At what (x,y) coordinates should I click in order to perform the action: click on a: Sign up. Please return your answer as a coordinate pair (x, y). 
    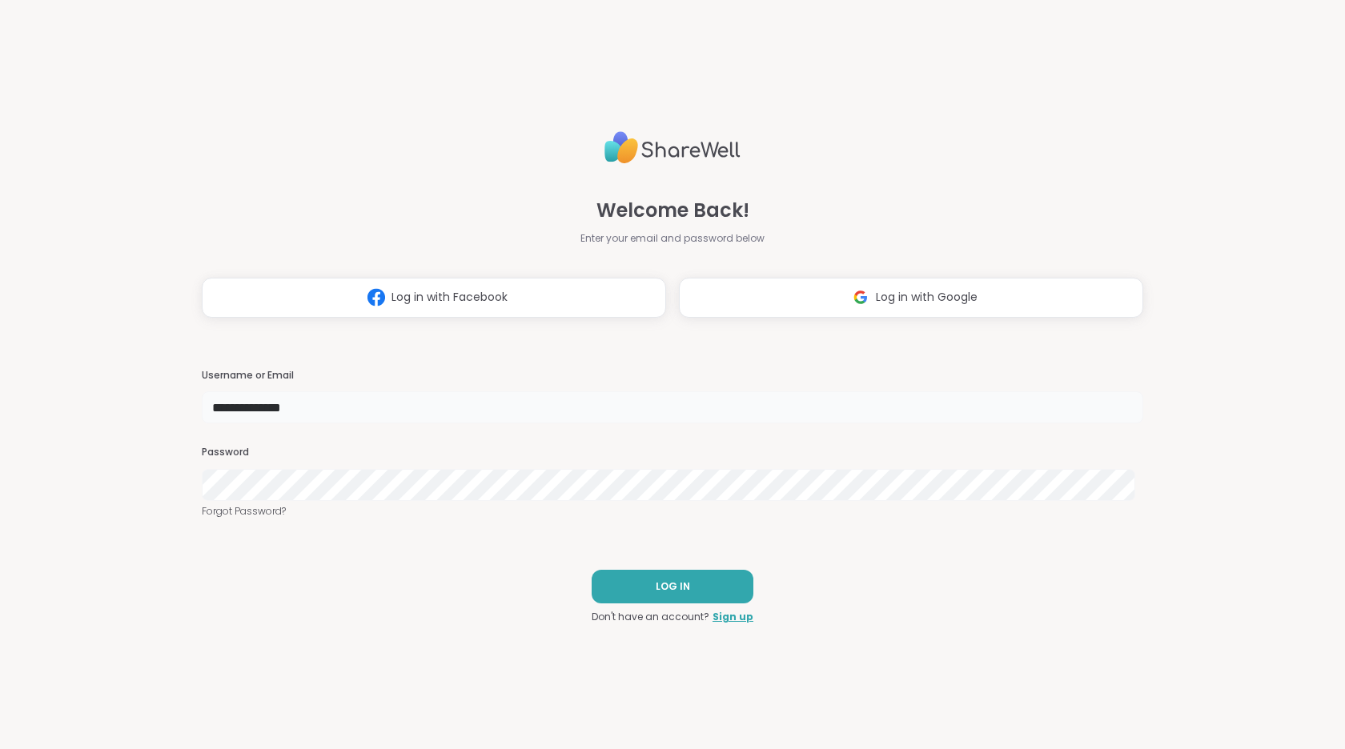
    Looking at the image, I should click on (733, 617).